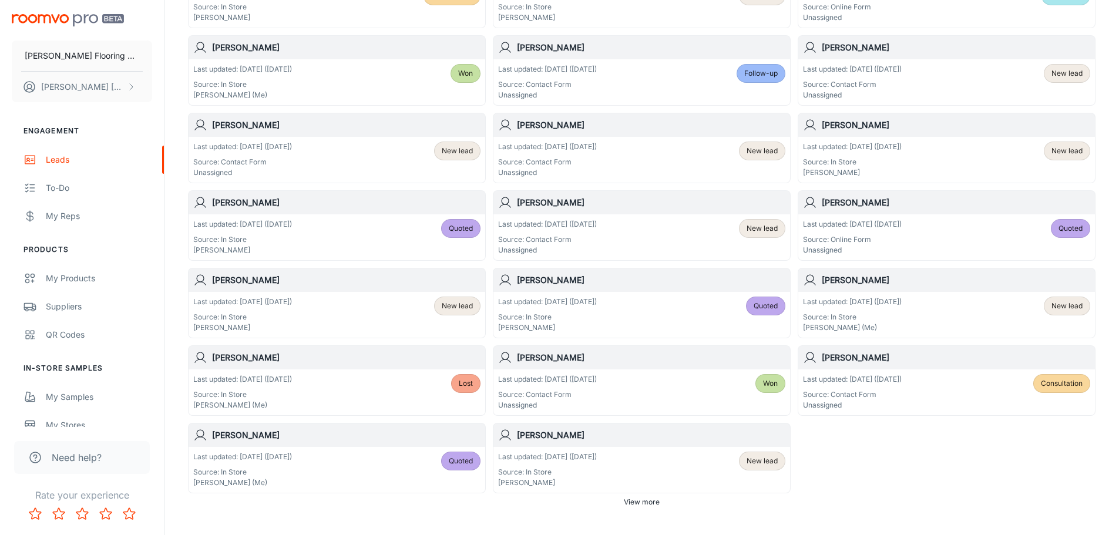 The width and height of the screenshot is (1119, 535). I want to click on div: My Products, so click(99, 278).